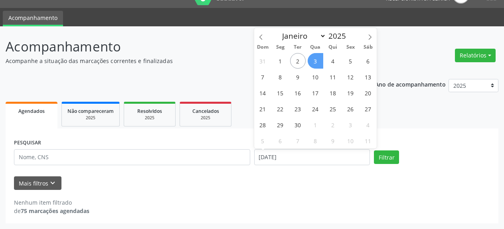 The height and width of the screenshot is (229, 504). What do you see at coordinates (28, 143) in the screenshot?
I see `label: PESQUISAR` at bounding box center [28, 143].